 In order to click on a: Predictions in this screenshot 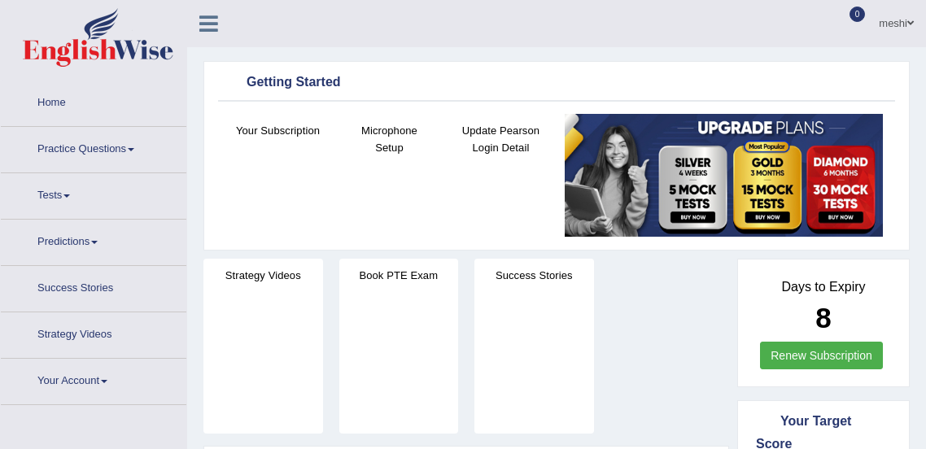, I will do `click(94, 240)`.